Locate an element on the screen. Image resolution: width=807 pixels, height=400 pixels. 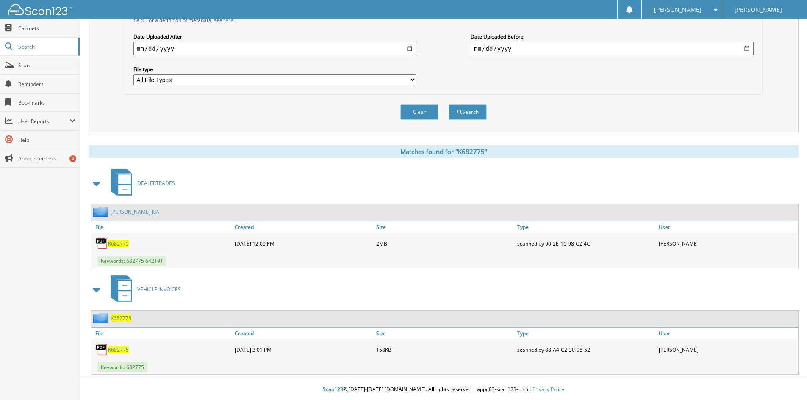
div: 4 is located at coordinates (73, 159).